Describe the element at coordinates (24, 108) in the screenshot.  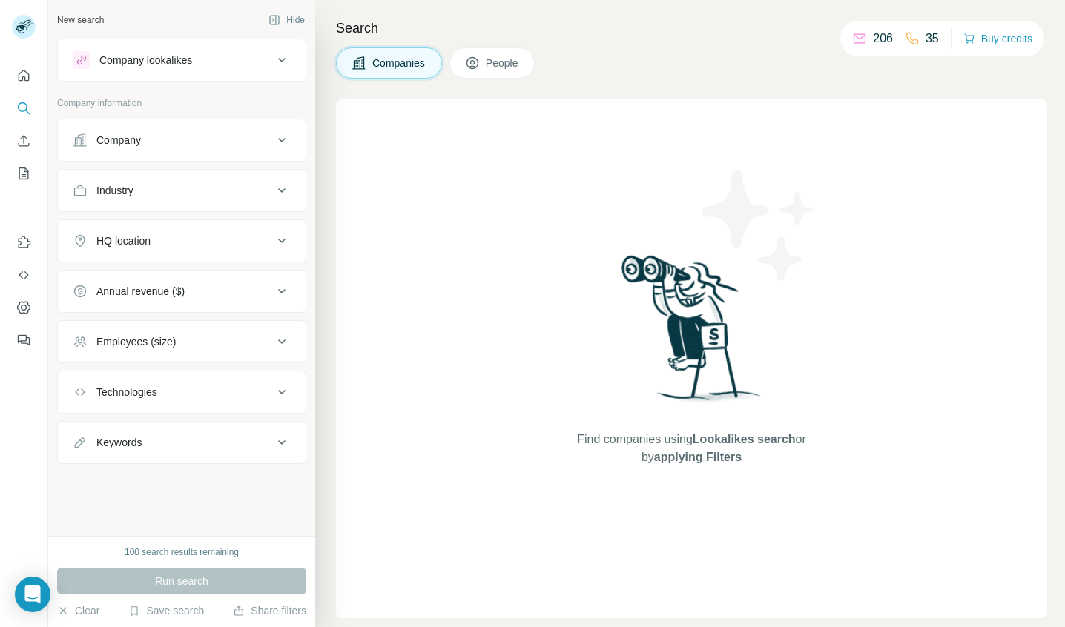
I see `button: Search` at that location.